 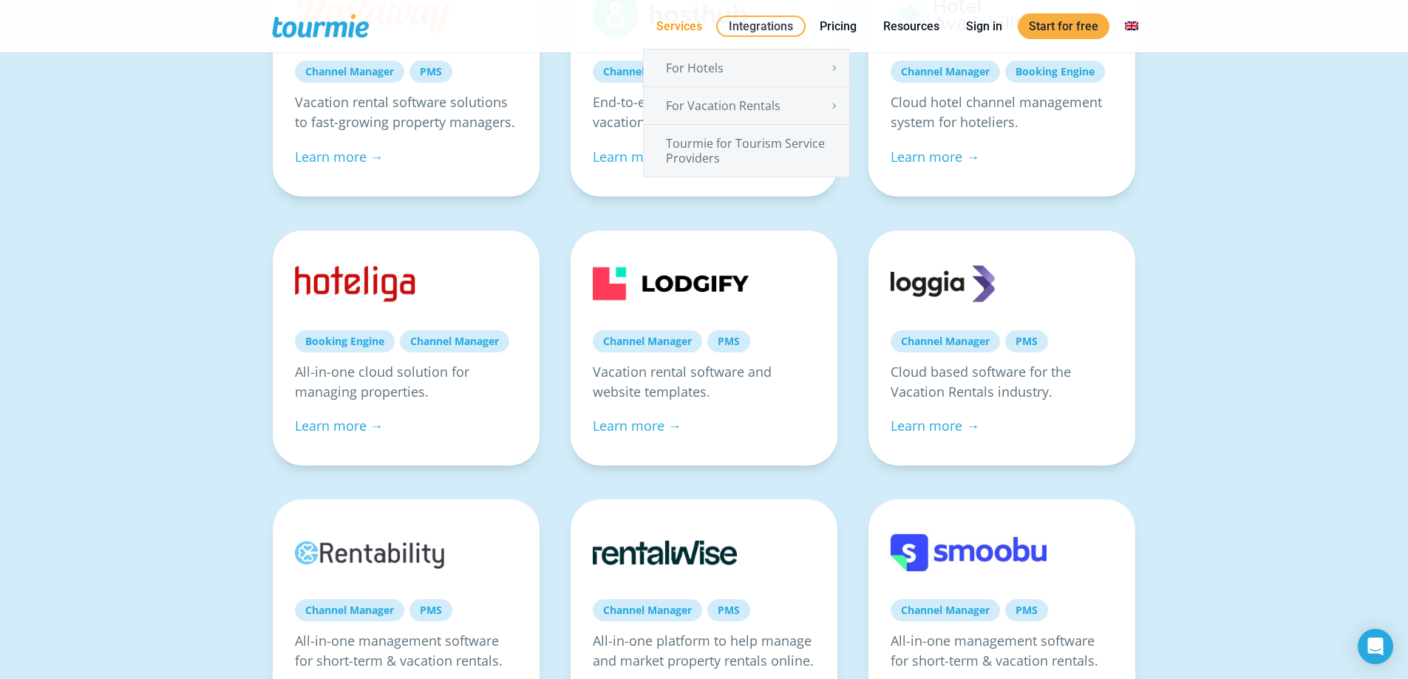 What do you see at coordinates (1002, 382) in the screenshot?
I see `p: Cloud based software for the Vacation Rentals industry.` at bounding box center [1002, 382].